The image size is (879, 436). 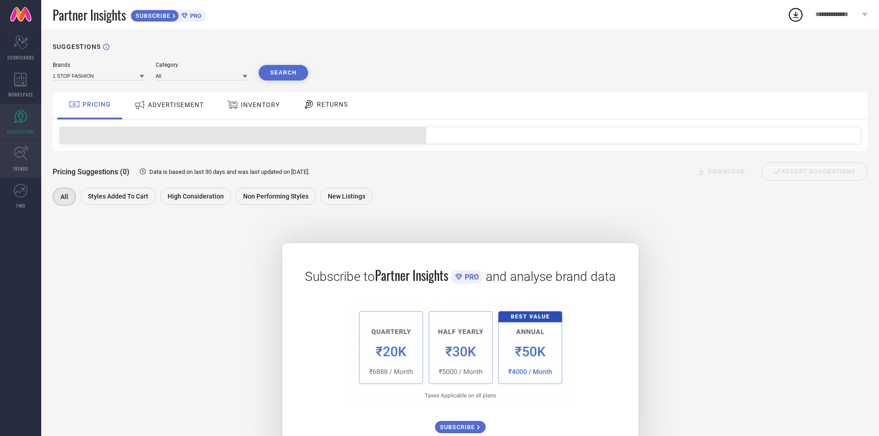 What do you see at coordinates (332, 104) in the screenshot?
I see `span: RETURNS` at bounding box center [332, 104].